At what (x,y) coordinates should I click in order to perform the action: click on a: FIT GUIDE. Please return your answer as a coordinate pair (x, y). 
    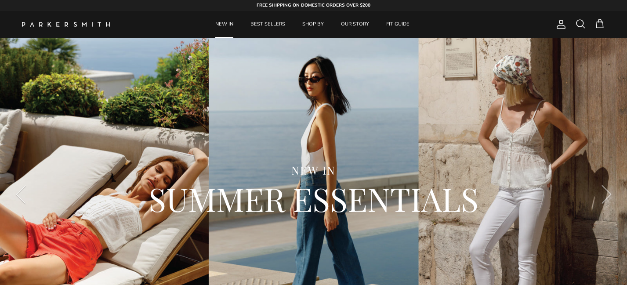
    Looking at the image, I should click on (398, 24).